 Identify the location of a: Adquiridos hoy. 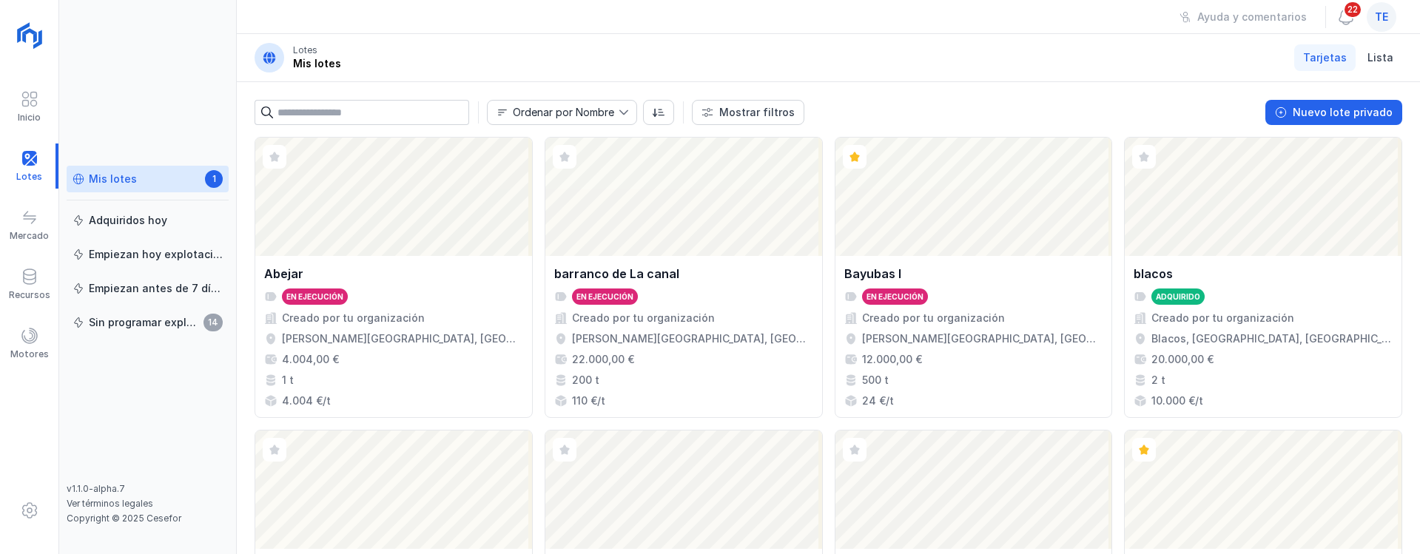
(147, 221).